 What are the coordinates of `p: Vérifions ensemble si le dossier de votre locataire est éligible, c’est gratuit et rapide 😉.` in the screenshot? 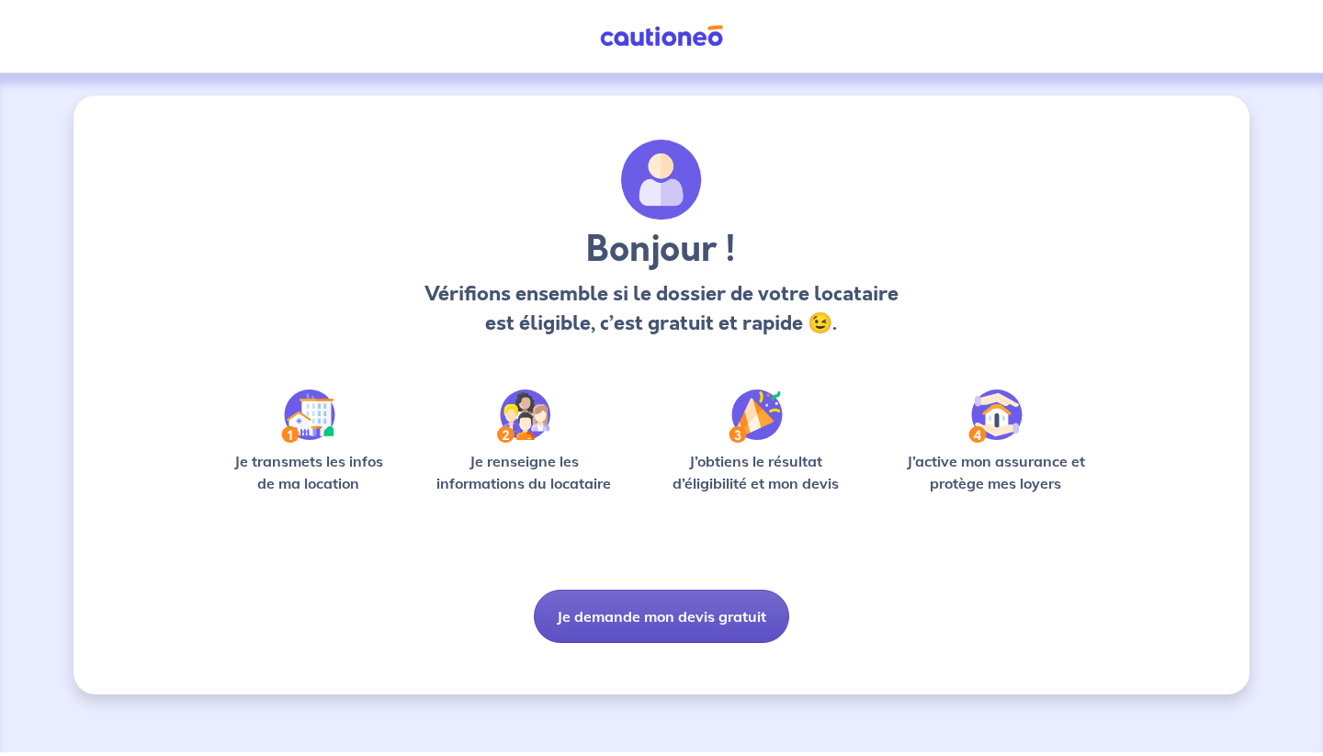 It's located at (661, 309).